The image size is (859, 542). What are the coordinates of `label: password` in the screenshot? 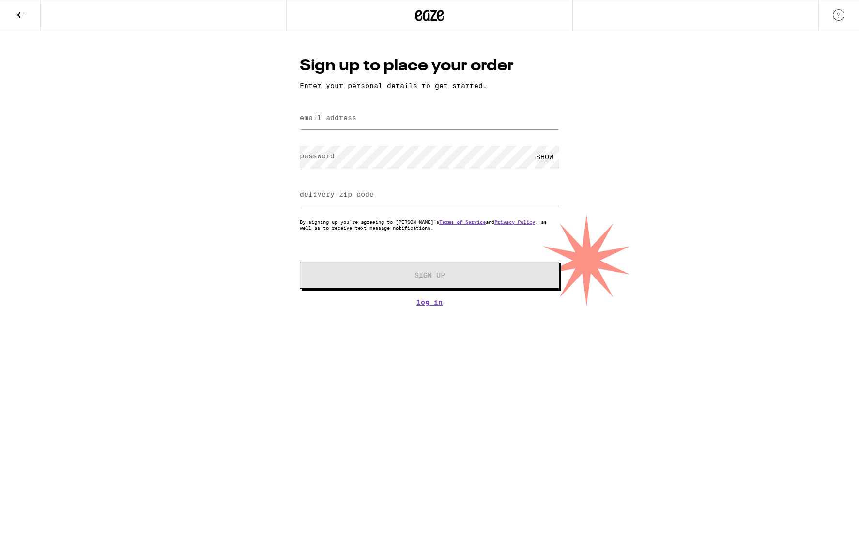 It's located at (317, 156).